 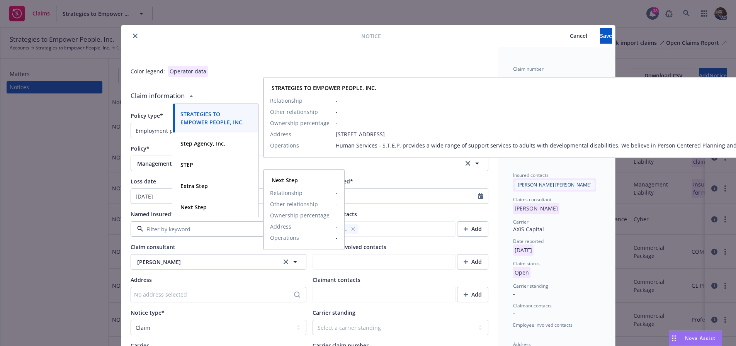 I want to click on input: Filter by keyword, so click(x=217, y=229).